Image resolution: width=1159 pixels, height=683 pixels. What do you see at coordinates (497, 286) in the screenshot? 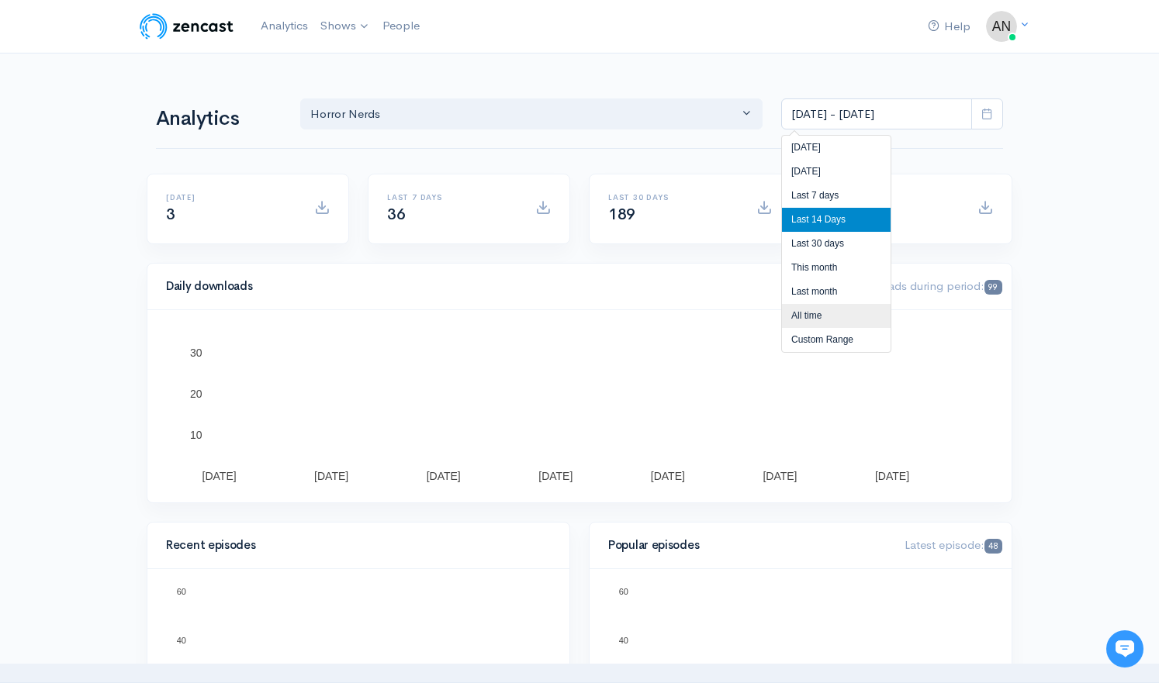
I see `h4: Daily downloads` at bounding box center [497, 286].